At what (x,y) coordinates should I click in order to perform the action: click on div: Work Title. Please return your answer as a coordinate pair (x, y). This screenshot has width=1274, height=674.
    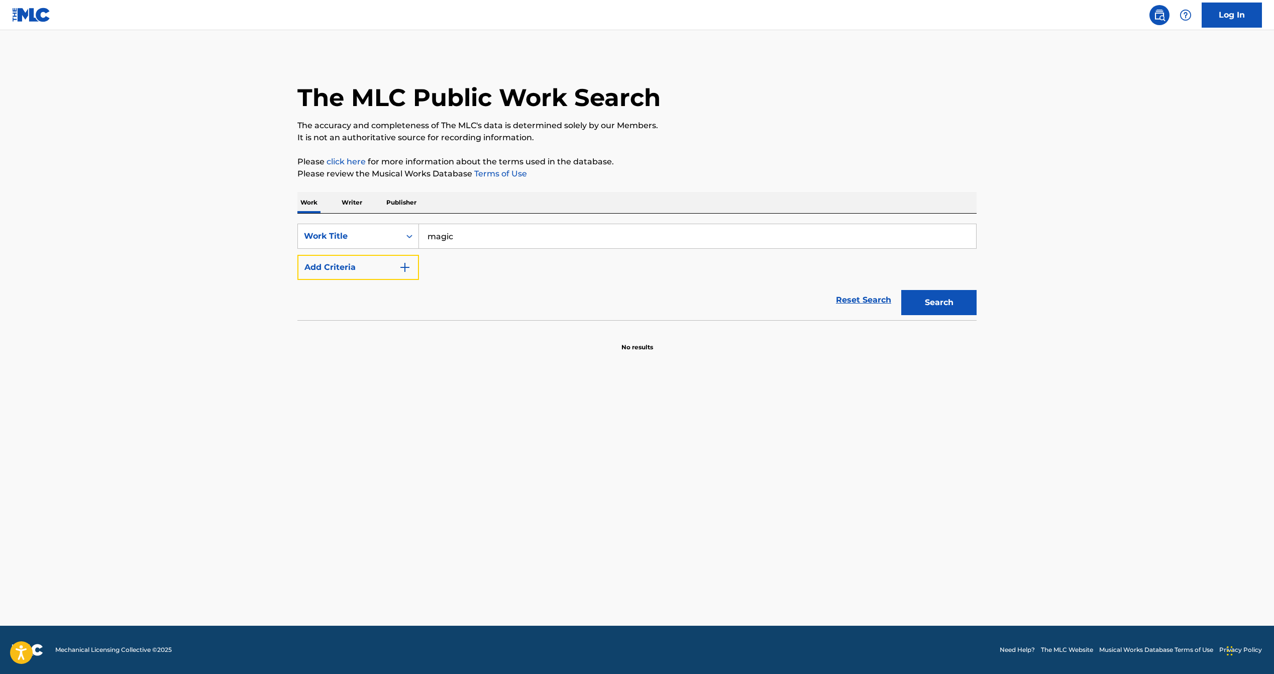
    Looking at the image, I should click on (349, 236).